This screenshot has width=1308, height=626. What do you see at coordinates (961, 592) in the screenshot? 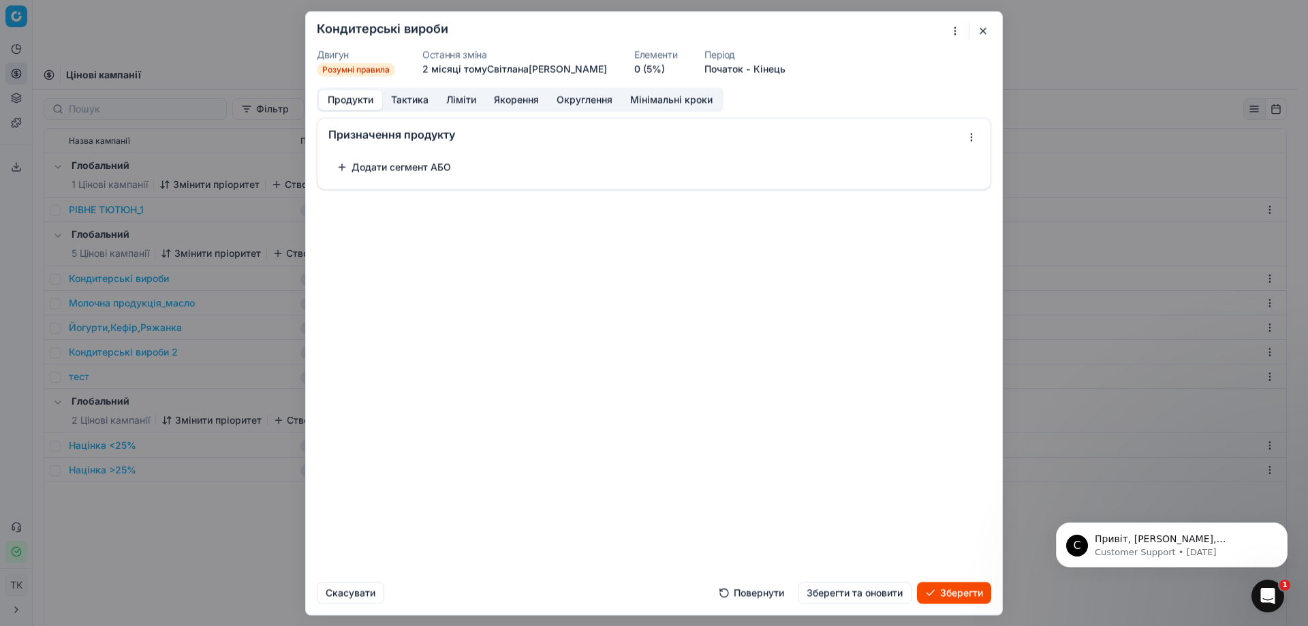
I see `font: Зберегти` at bounding box center [961, 592].